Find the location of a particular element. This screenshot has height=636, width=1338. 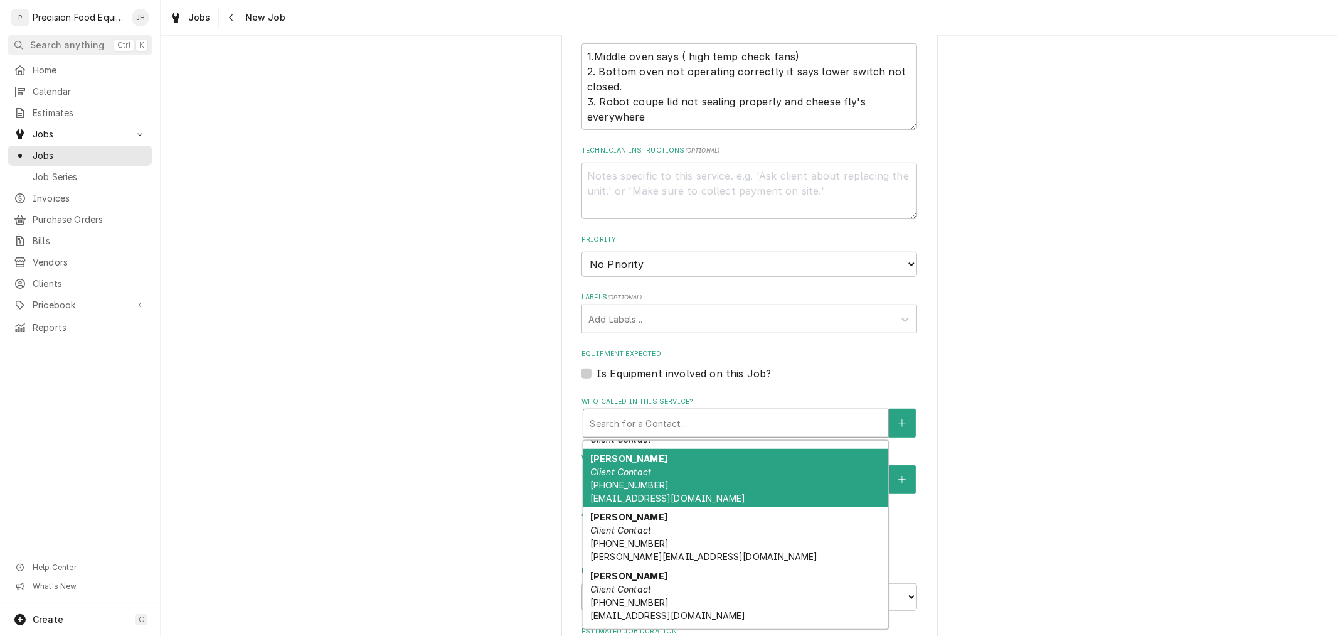

span: Clients is located at coordinates (89, 284).